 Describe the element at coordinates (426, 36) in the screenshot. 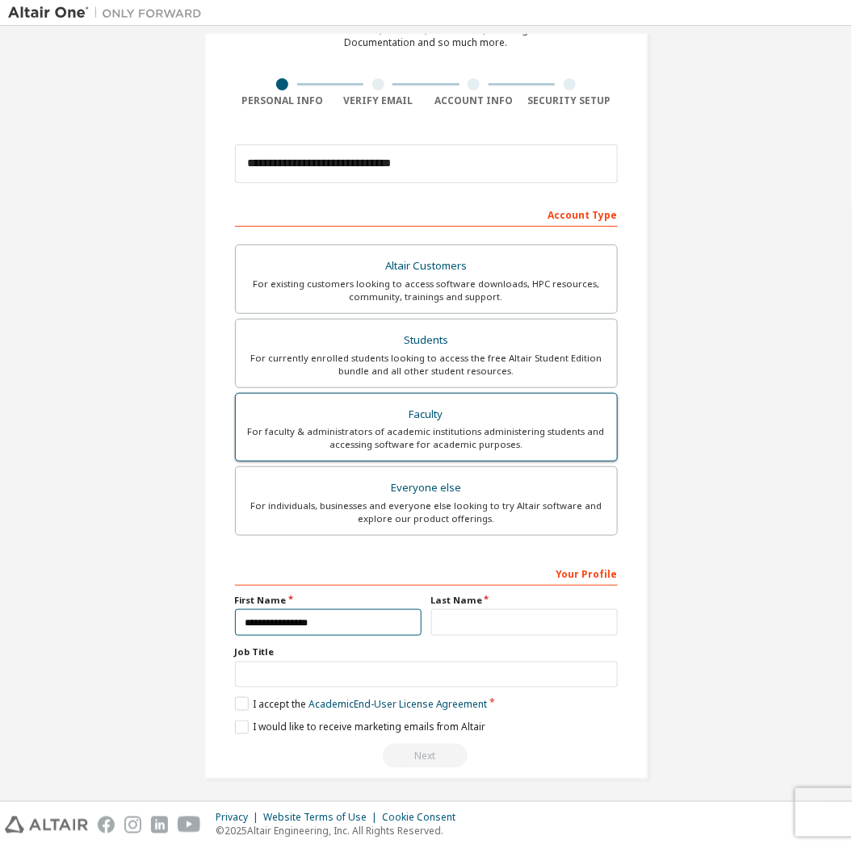

I see `div: For Free Trials, Licenses, Downloads, Learning & Documentation and so much more.` at that location.